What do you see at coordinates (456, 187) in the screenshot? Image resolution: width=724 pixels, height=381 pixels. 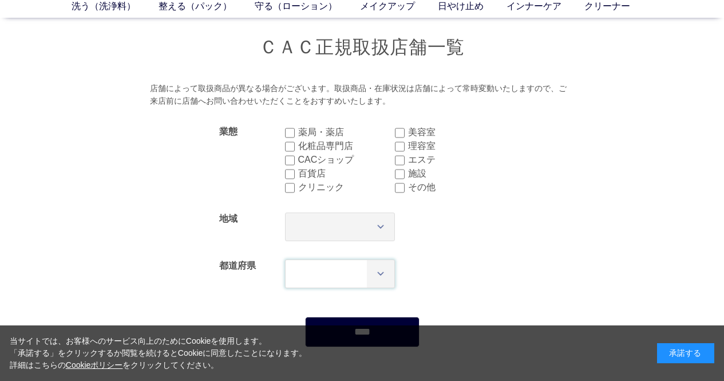 I see `label: その他` at bounding box center [456, 187].